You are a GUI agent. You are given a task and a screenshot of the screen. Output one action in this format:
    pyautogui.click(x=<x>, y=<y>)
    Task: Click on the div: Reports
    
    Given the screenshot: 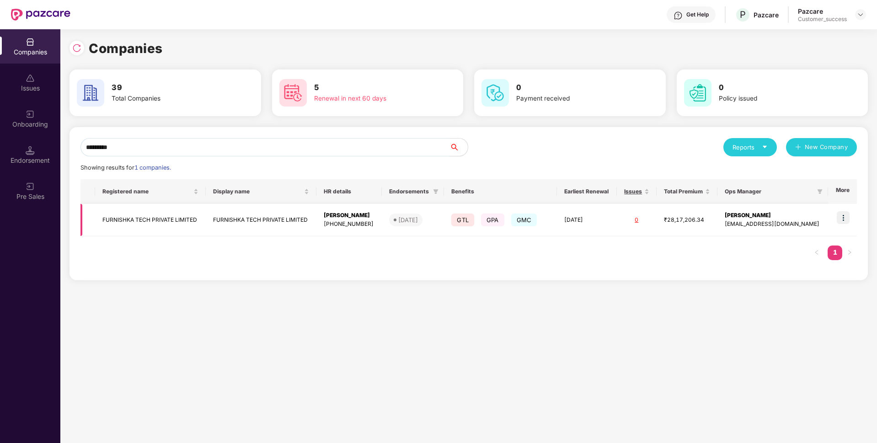 What is the action you would take?
    pyautogui.click(x=750, y=147)
    